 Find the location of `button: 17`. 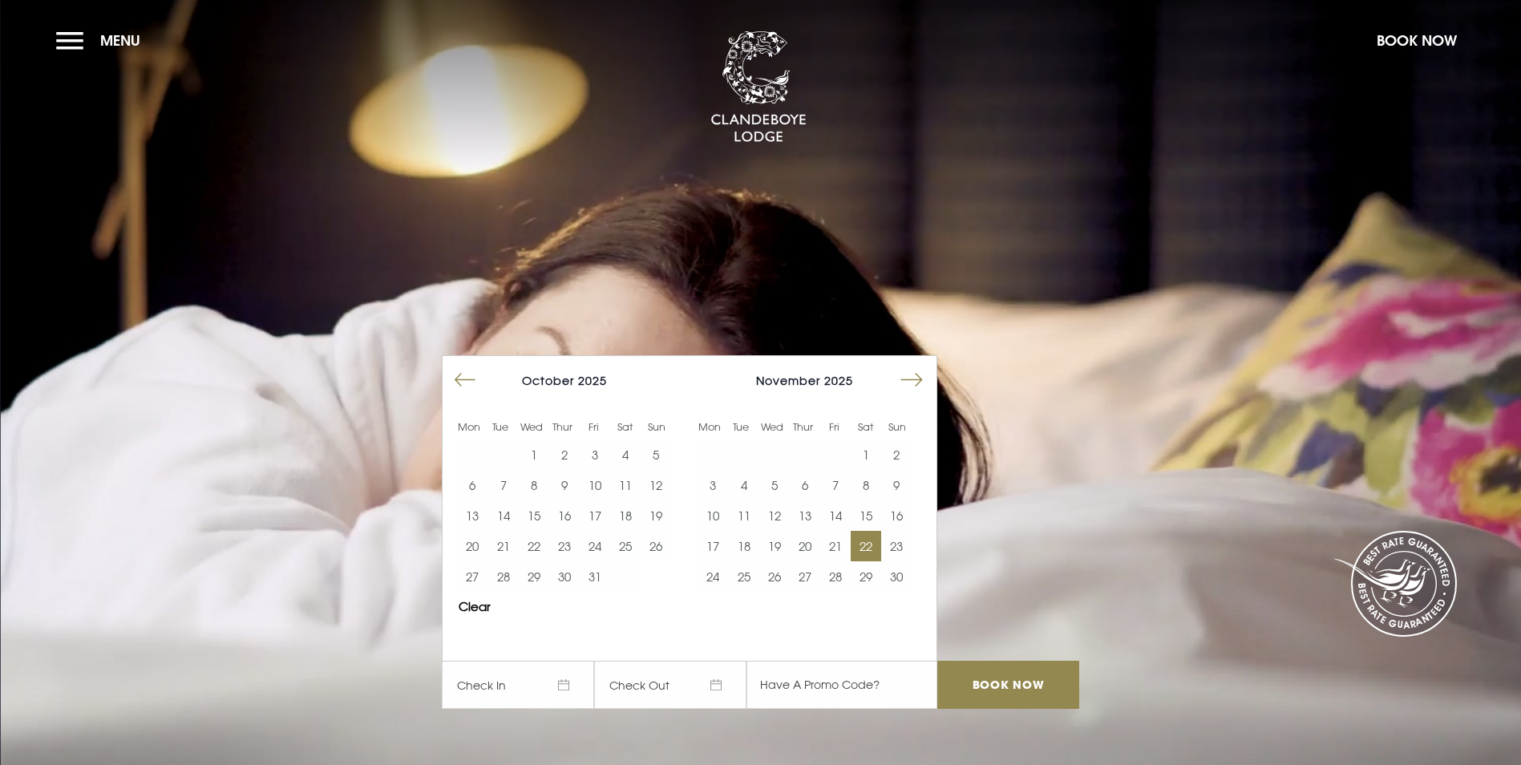

button: 17 is located at coordinates (713, 546).